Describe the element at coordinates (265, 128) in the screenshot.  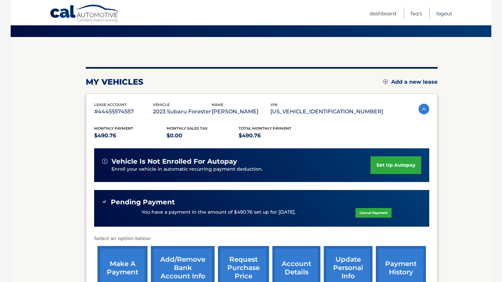
I see `span: Total Monthly Payment` at that location.